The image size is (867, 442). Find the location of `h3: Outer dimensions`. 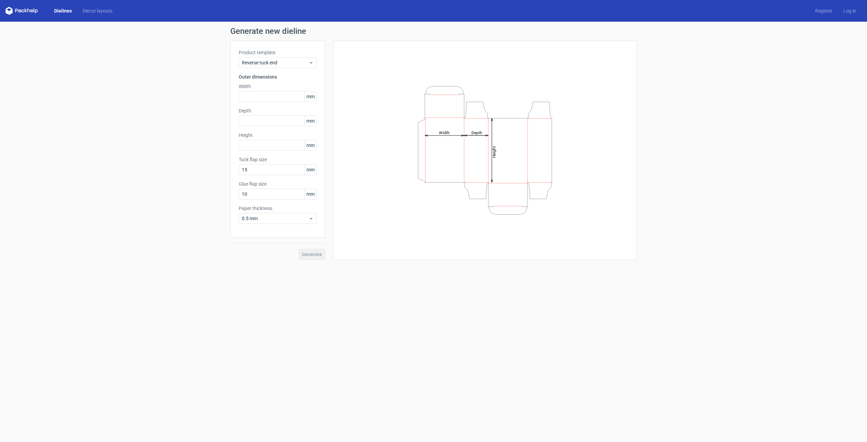

h3: Outer dimensions is located at coordinates (278, 77).